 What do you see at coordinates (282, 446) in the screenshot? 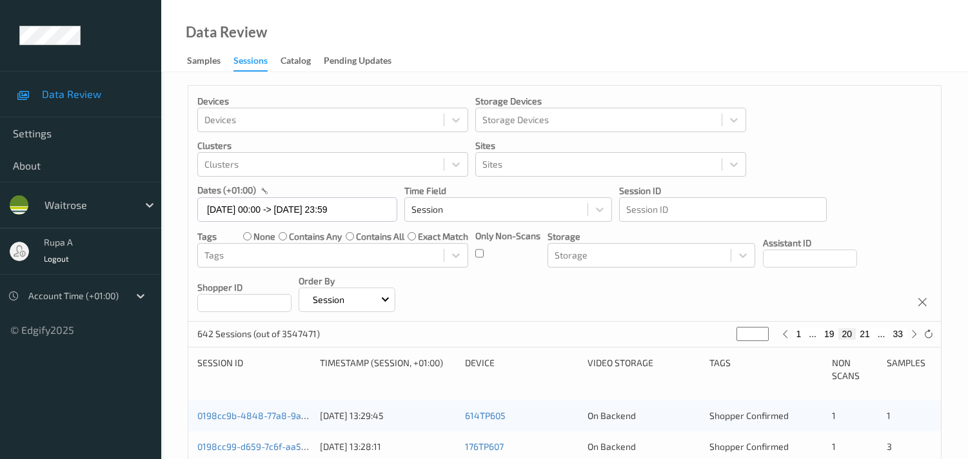
I see `a: 0198cc99-d659-7c6f-aa5f-faae09051596` at bounding box center [282, 446].